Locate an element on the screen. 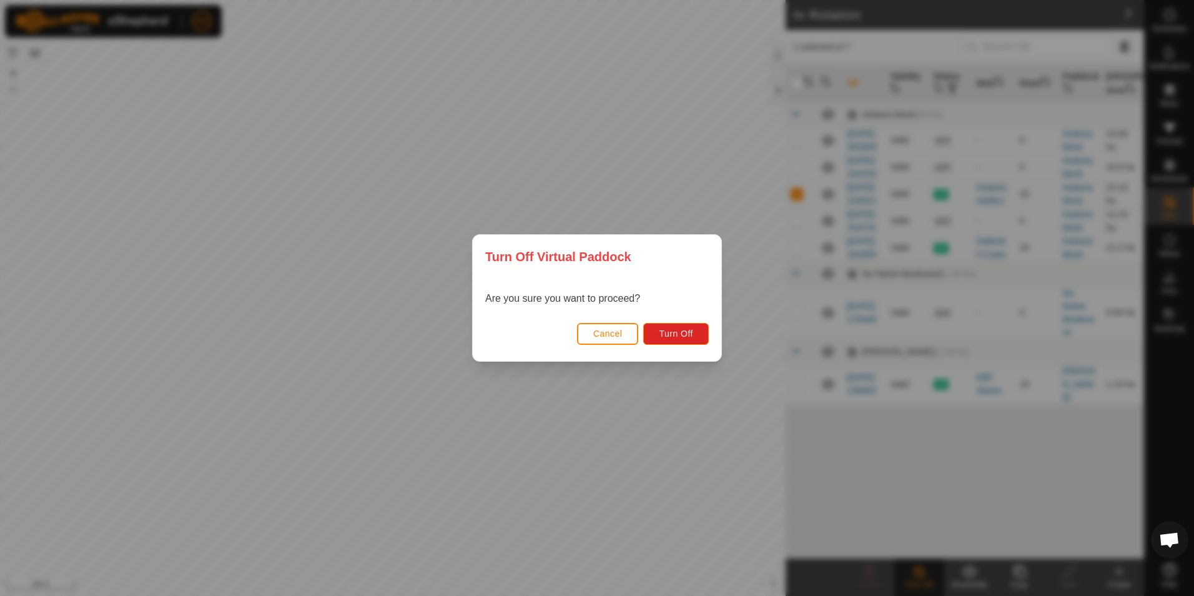  span: Turn Off Virtual Paddock is located at coordinates (558, 257).